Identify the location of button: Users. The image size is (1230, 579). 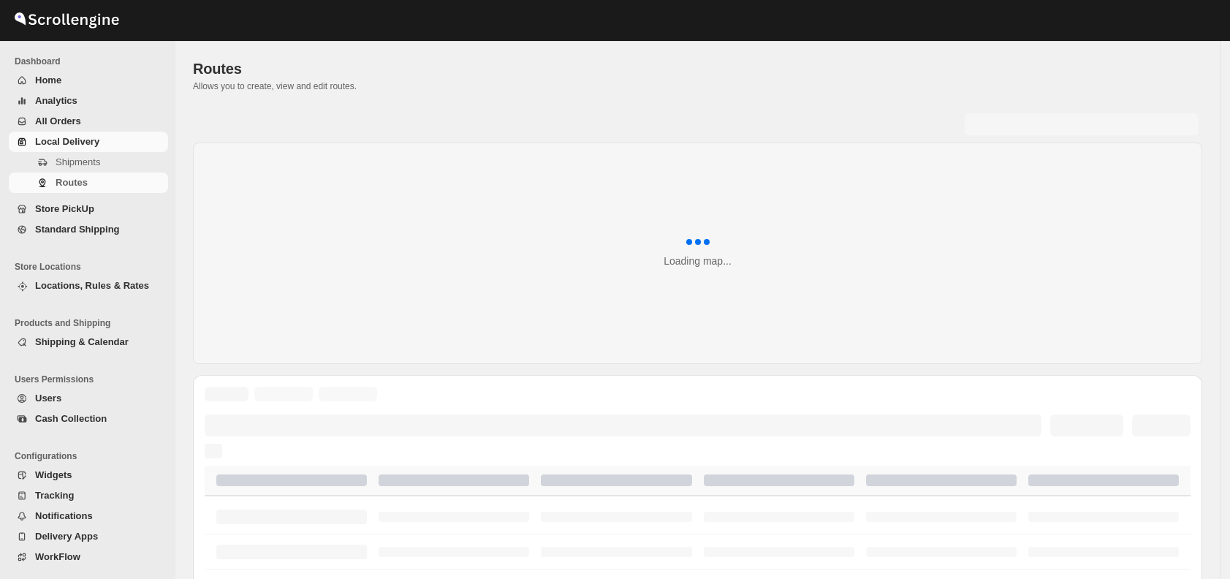
(88, 398).